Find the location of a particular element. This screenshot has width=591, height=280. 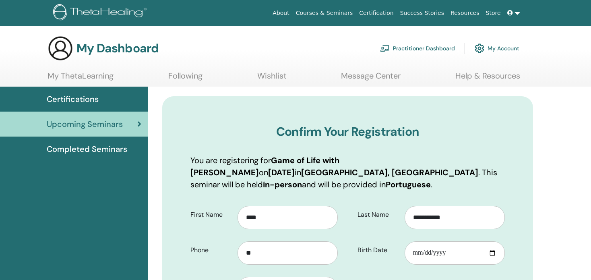

h3: My Dashboard is located at coordinates (118, 48).